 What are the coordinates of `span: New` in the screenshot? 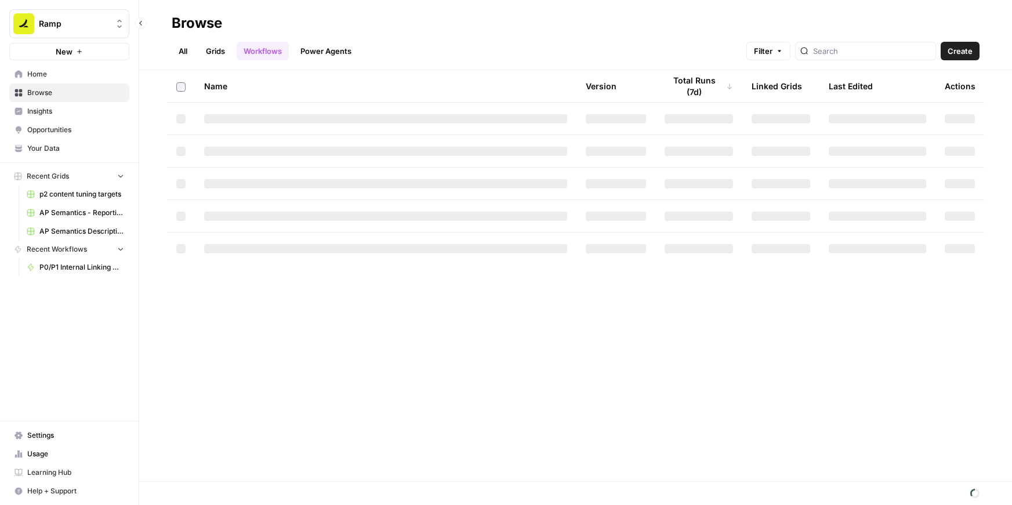 It's located at (64, 52).